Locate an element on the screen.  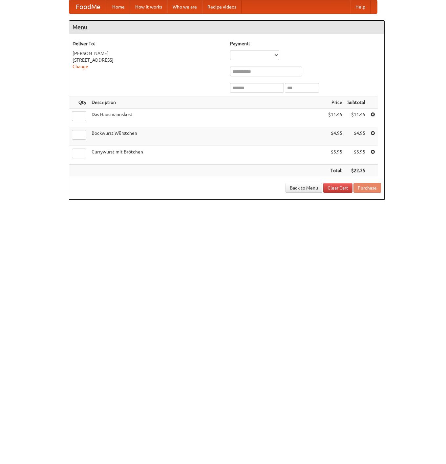
h5: Payment: is located at coordinates (306, 44).